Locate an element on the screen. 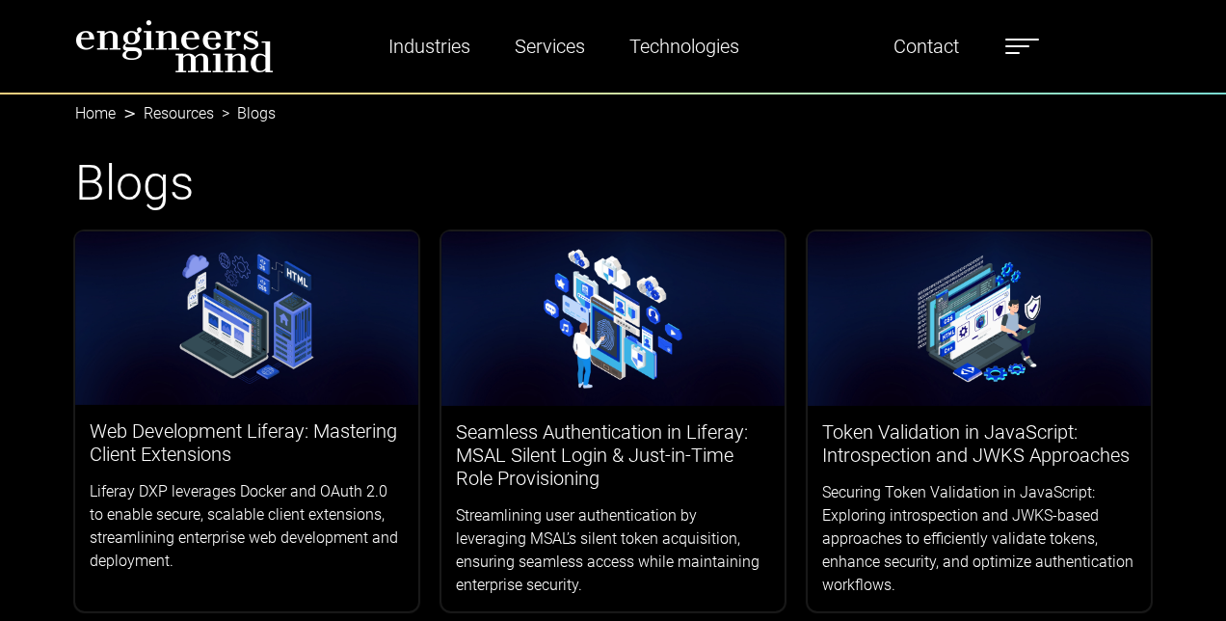 The image size is (1226, 621). li: Blogs is located at coordinates (245, 114).